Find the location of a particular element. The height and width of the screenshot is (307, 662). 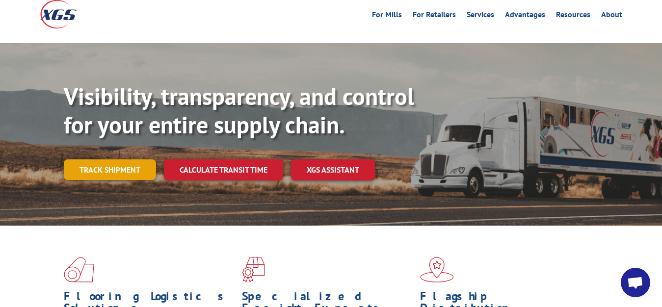

a: Services is located at coordinates (481, 16).